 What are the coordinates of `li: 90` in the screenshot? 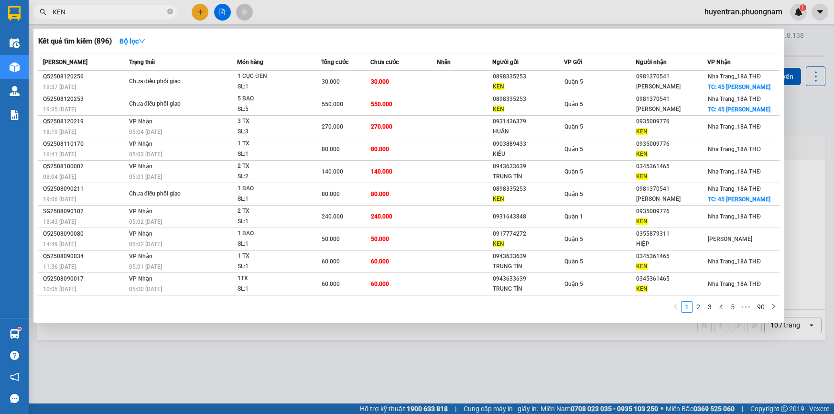 It's located at (761, 307).